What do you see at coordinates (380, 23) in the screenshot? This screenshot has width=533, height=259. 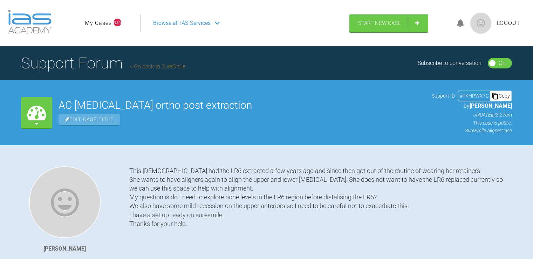 I see `span: Start New Case` at bounding box center [380, 23].